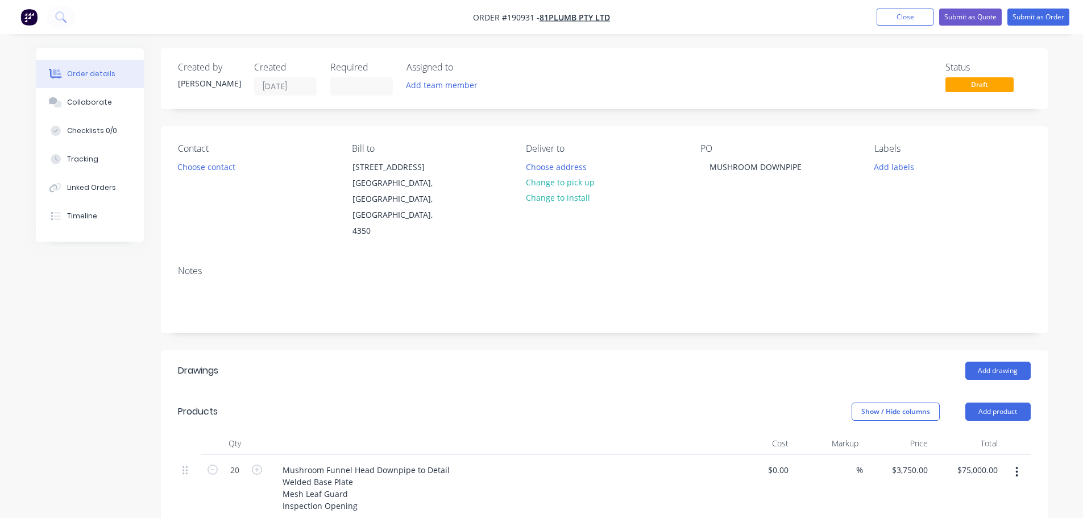 The image size is (1083, 518). Describe the element at coordinates (604, 148) in the screenshot. I see `div: Deliver to` at that location.